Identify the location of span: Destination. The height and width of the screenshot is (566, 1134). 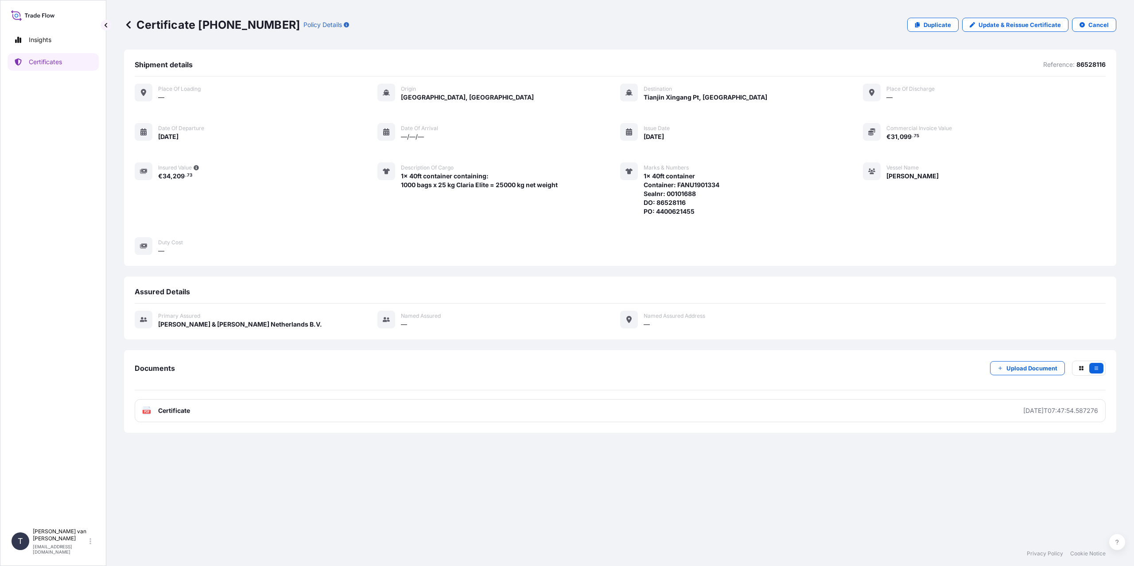
(658, 89).